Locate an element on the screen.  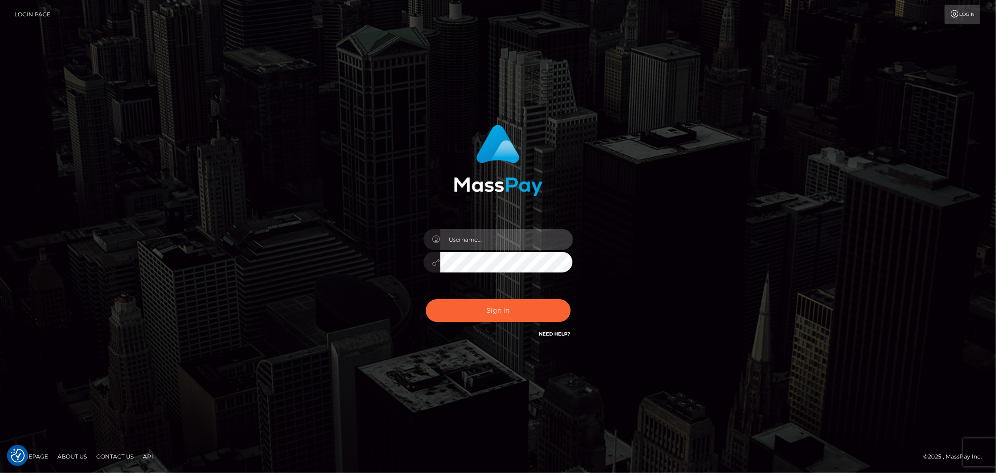
a: Homepage is located at coordinates (31, 456).